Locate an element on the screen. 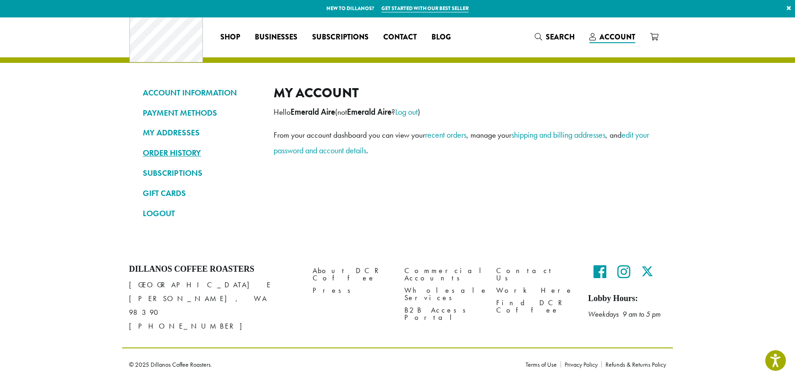  a: Terms of Use is located at coordinates (543, 364).